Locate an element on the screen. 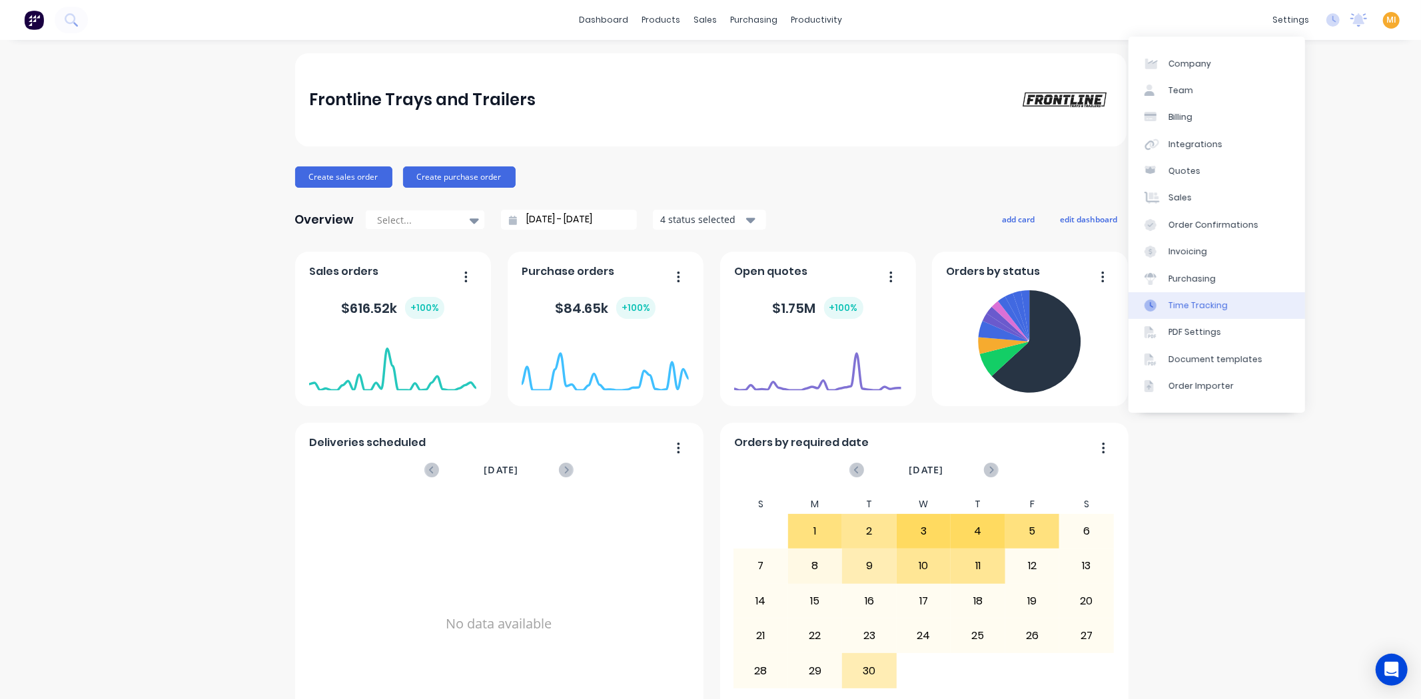 Image resolution: width=1421 pixels, height=699 pixels. button: Create purchase order is located at coordinates (459, 177).